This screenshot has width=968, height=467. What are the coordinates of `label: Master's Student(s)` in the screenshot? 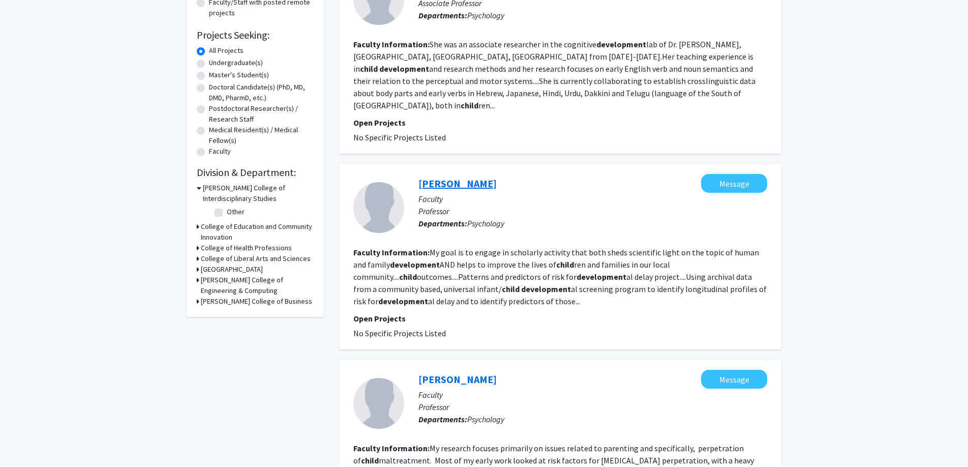 It's located at (239, 75).